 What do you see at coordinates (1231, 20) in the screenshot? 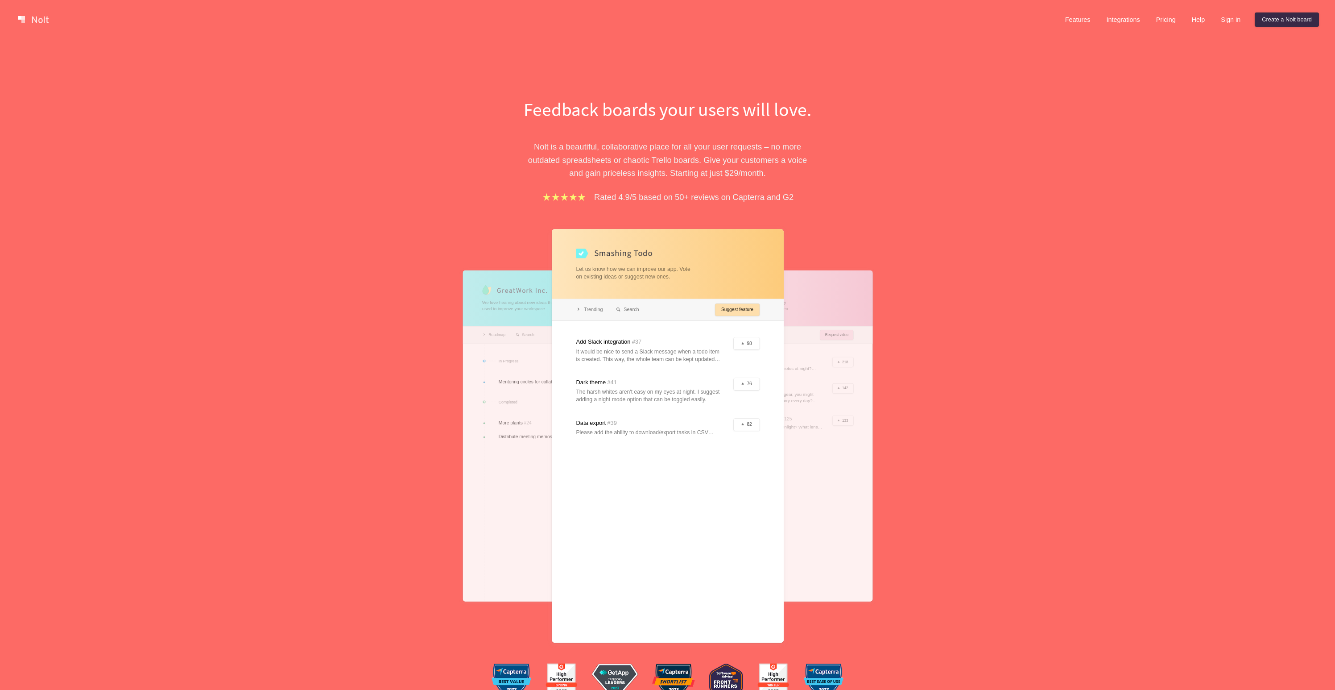
I see `a: Sign in` at bounding box center [1231, 20].